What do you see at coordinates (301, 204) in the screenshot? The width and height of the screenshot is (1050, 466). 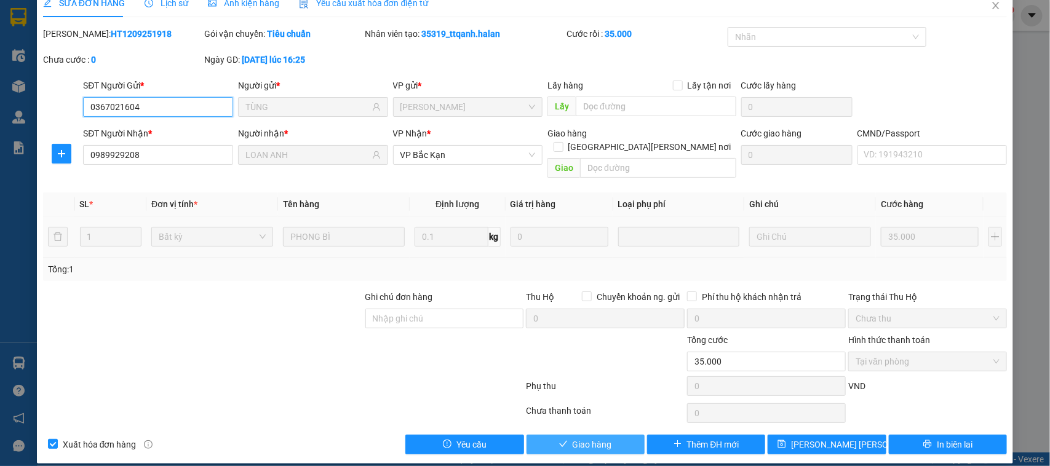 I see `span: Tên hàng` at bounding box center [301, 204].